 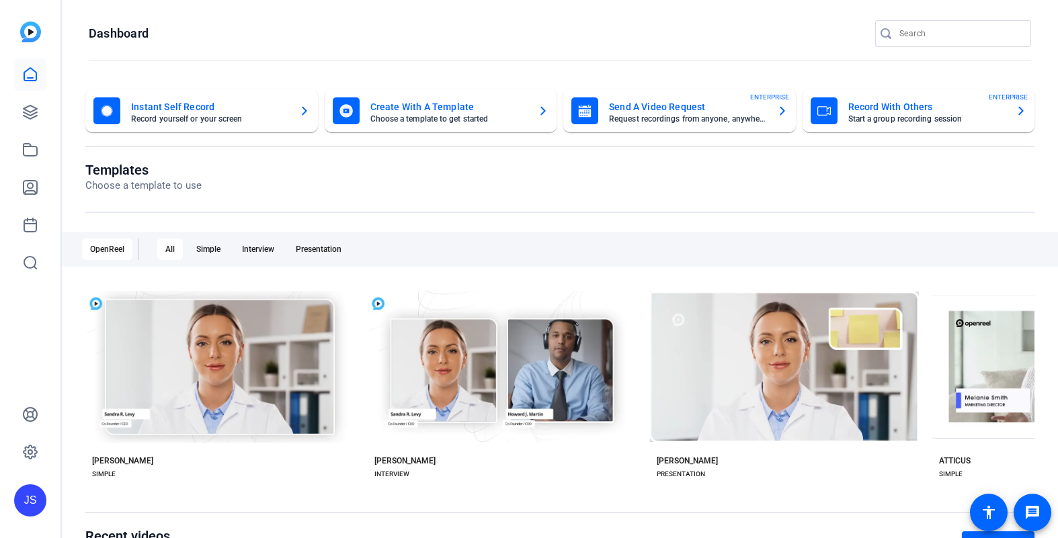 I want to click on mat-card-subtitle: Choose a template to get started, so click(x=449, y=119).